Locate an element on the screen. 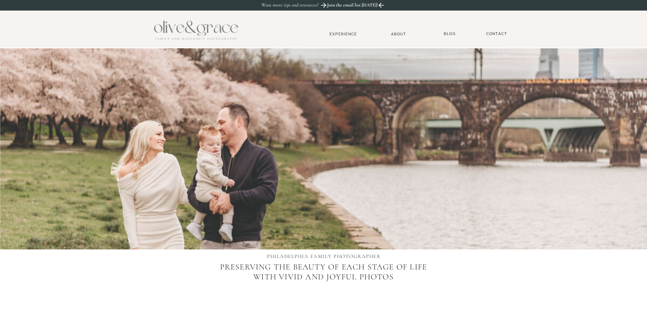 The image size is (647, 310). h1: PHILADELPHIA FAMILY PHOTOGRAPHER is located at coordinates (324, 257).